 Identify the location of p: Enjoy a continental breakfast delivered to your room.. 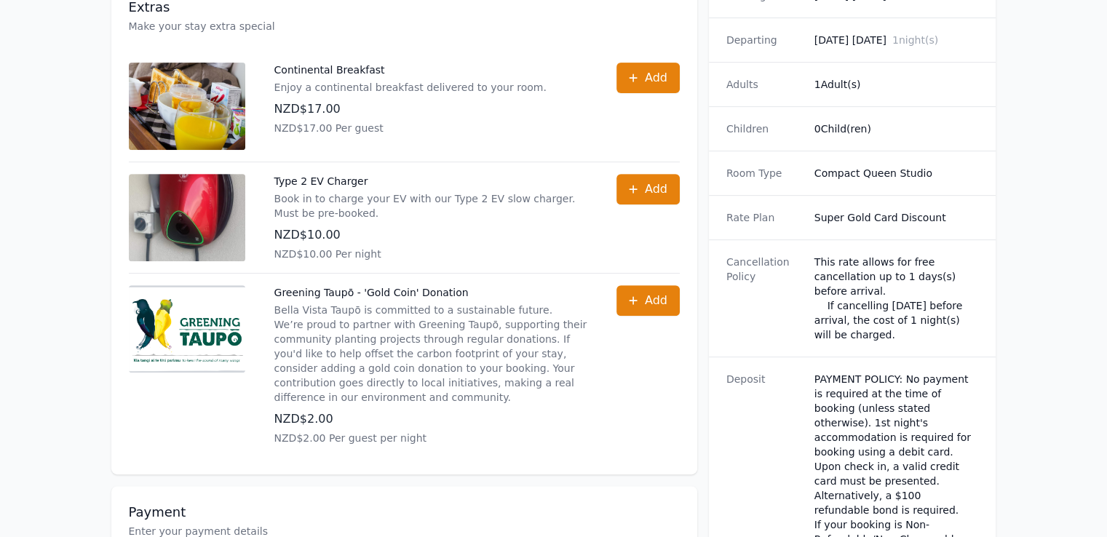
(411, 87).